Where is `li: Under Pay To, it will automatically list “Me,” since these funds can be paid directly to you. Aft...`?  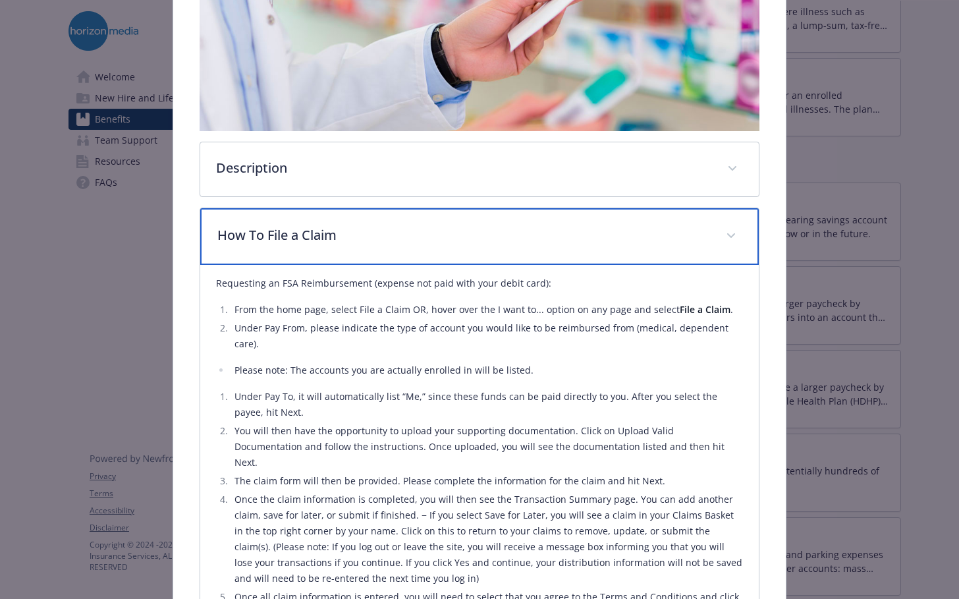 li: Under Pay To, it will automatically list “Me,” since these funds can be paid directly to you. Aft... is located at coordinates (487, 404).